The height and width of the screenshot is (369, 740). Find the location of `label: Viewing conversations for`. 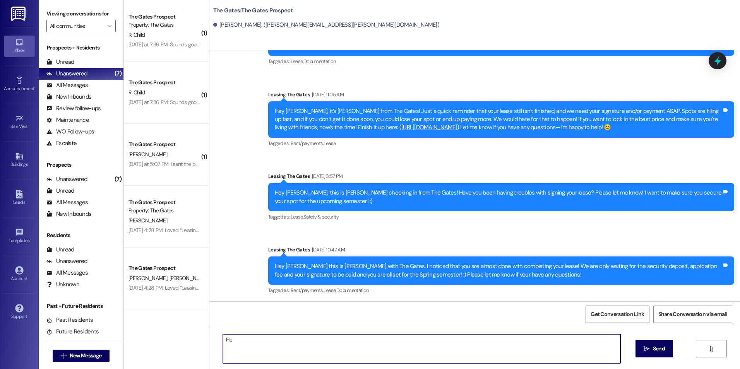

label: Viewing conversations for is located at coordinates (81, 14).